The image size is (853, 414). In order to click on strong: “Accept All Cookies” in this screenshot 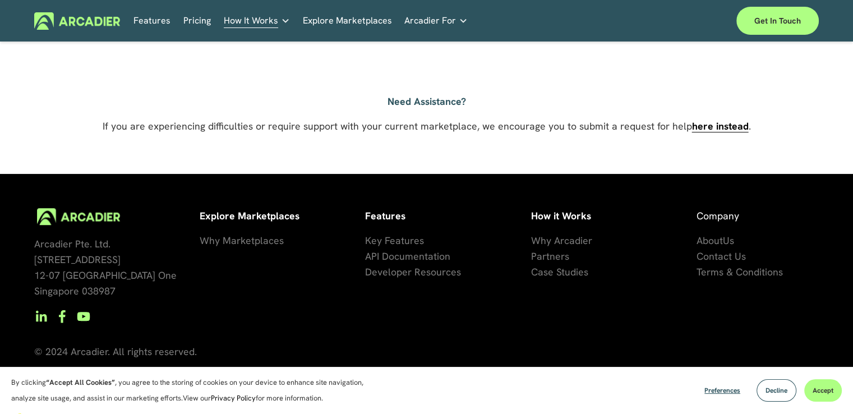, I will do `click(80, 382)`.